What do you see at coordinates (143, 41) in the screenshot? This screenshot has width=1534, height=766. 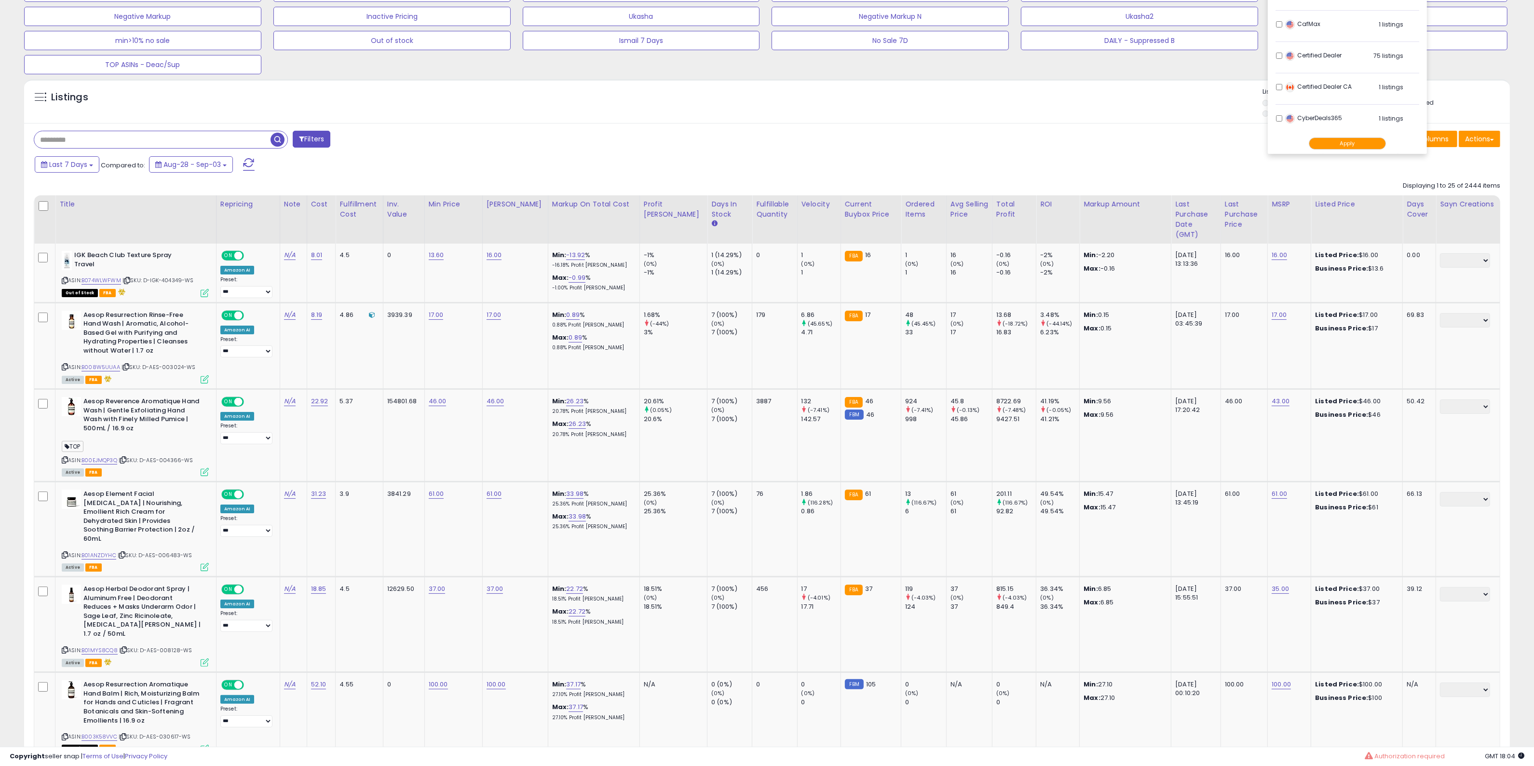 I see `button: min>10% no sale` at bounding box center [143, 41].